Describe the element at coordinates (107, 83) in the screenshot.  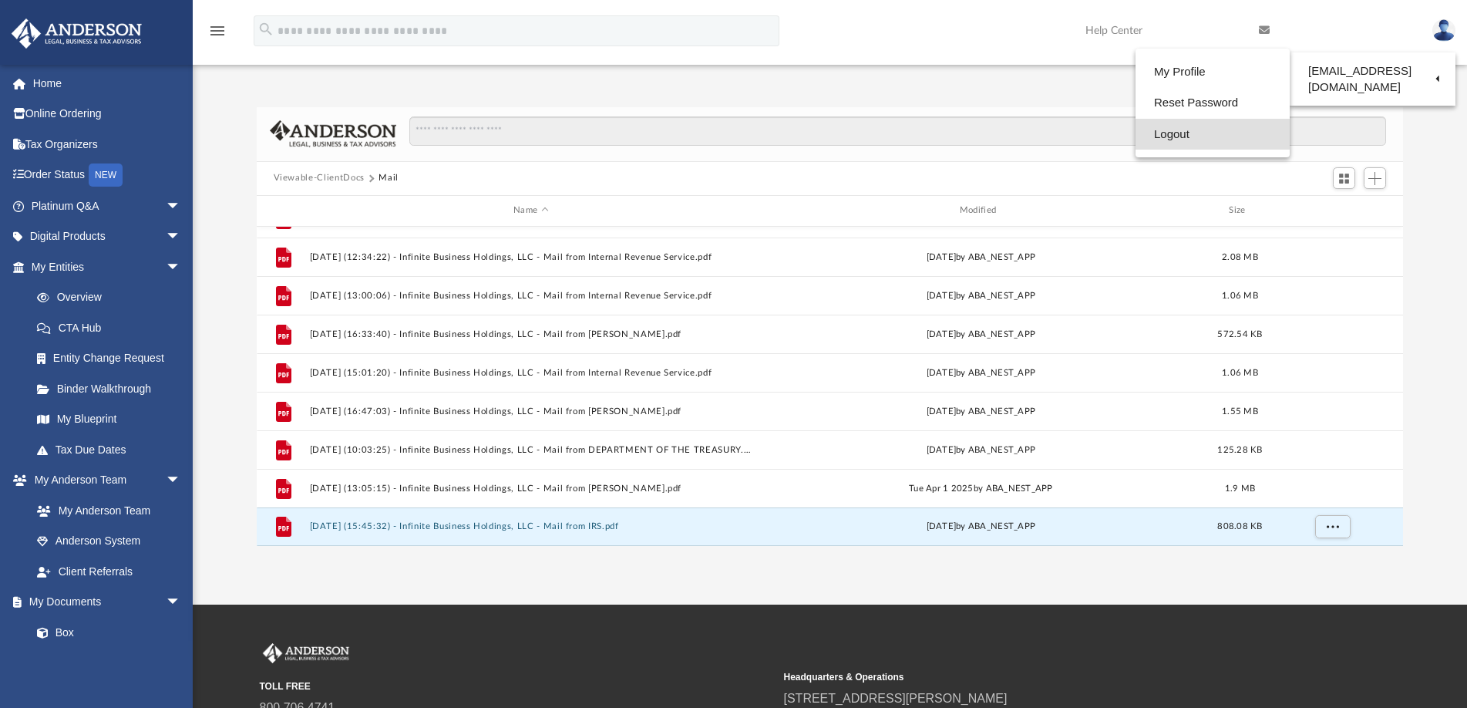
I see `a: Home` at that location.